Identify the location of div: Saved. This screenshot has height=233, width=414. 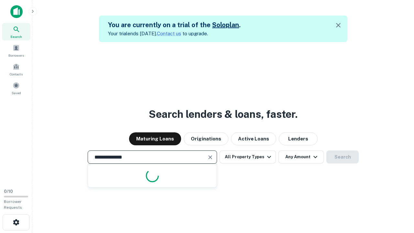
(16, 88).